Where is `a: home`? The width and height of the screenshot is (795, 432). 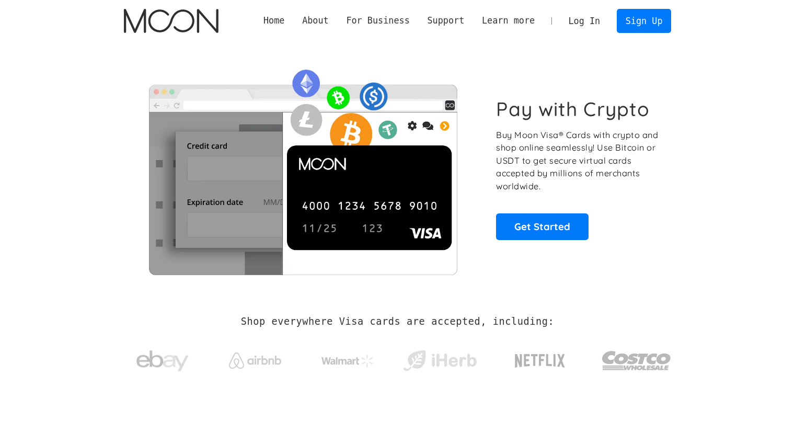
a: home is located at coordinates (171, 21).